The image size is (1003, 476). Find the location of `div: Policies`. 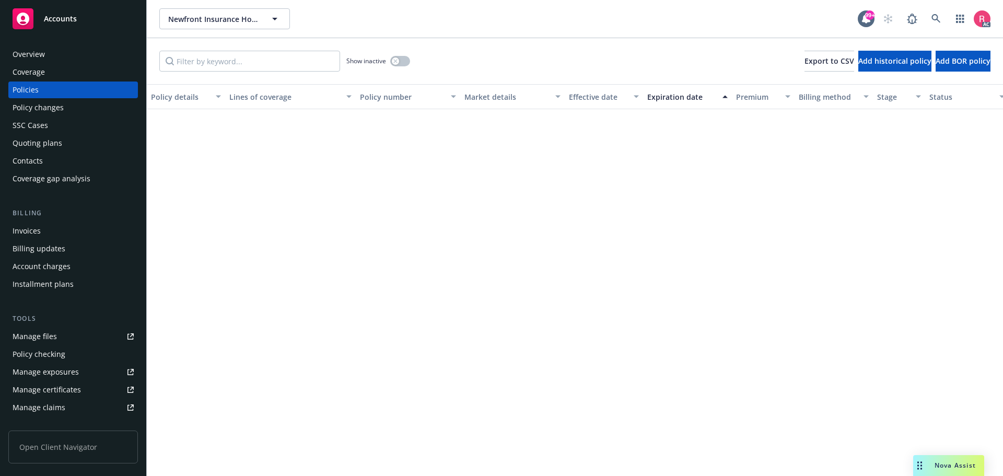

div: Policies is located at coordinates (26, 90).